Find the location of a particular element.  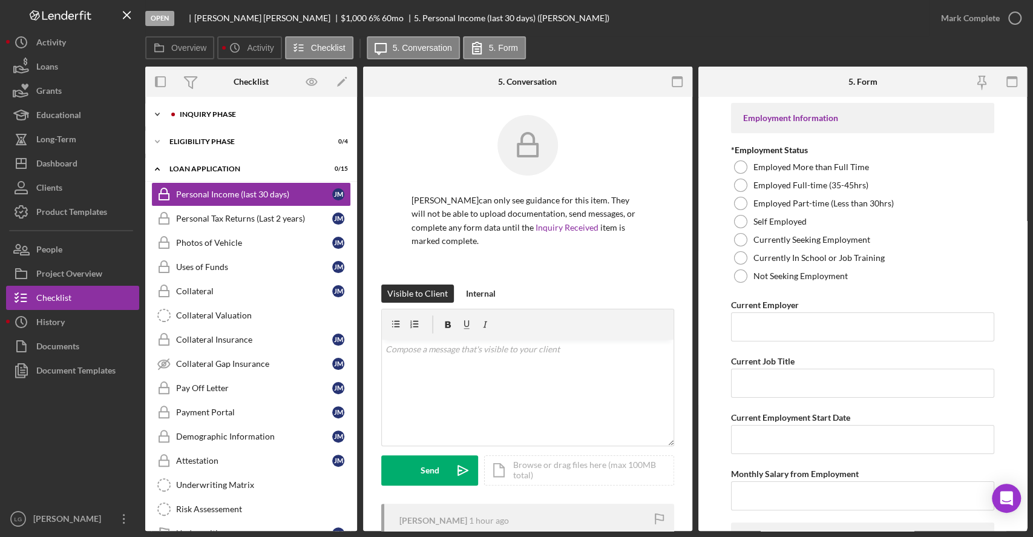

label: 5. Form is located at coordinates (504, 48).